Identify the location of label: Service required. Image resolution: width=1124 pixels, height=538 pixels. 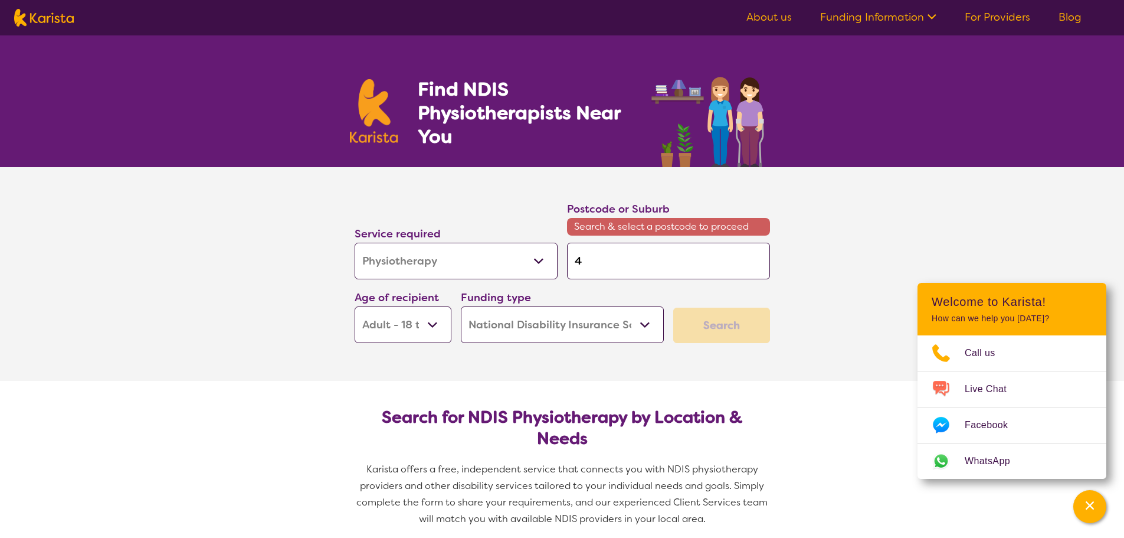
(398, 234).